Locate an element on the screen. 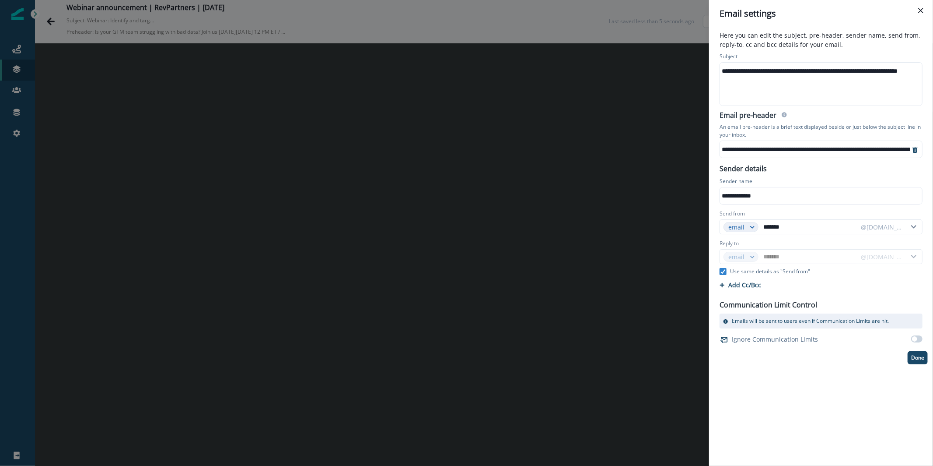  div: email is located at coordinates (737, 227).